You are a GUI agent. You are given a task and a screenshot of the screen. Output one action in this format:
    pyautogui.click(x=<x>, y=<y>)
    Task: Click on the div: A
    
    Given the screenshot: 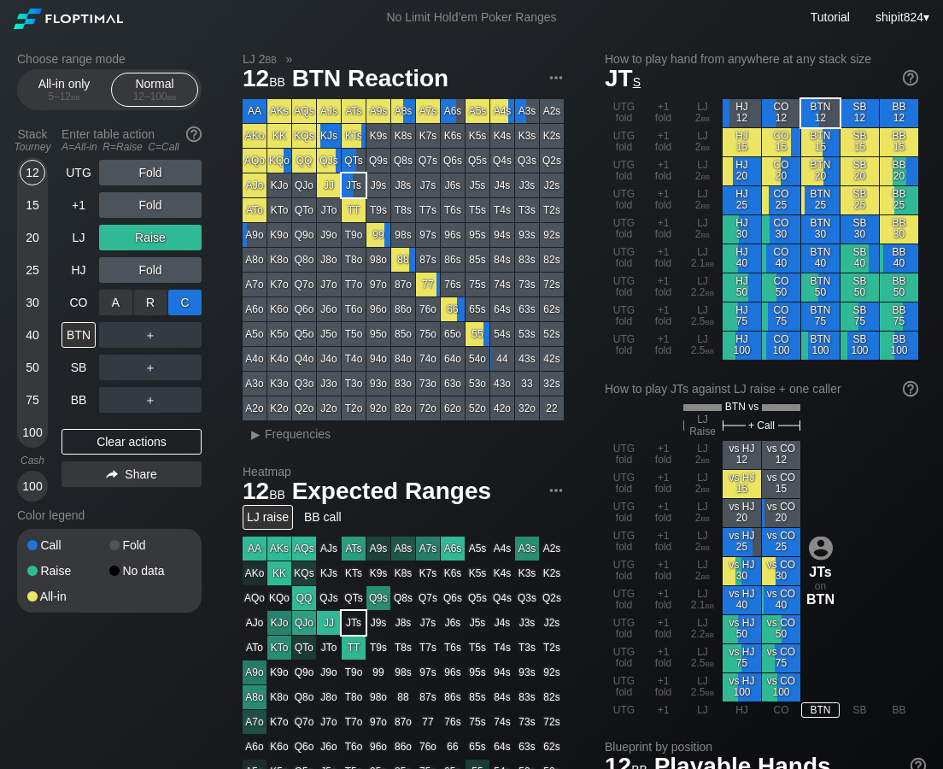 What is the action you would take?
    pyautogui.click(x=115, y=302)
    